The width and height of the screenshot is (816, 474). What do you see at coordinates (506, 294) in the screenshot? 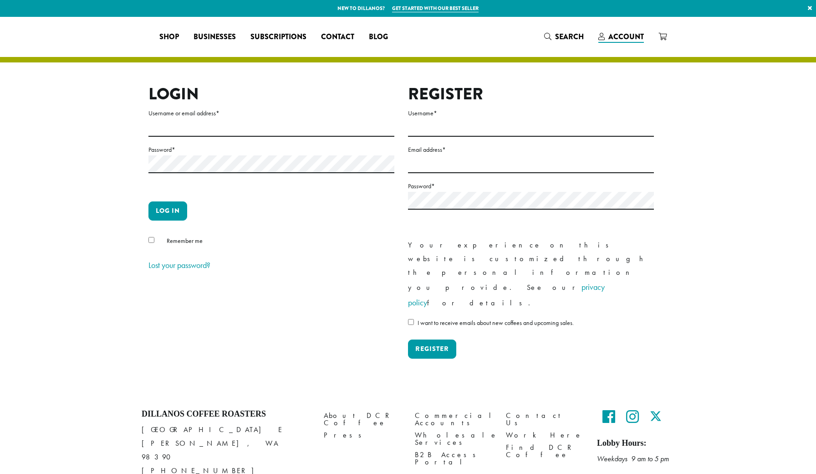
I see `a: privacy policy` at bounding box center [506, 294].